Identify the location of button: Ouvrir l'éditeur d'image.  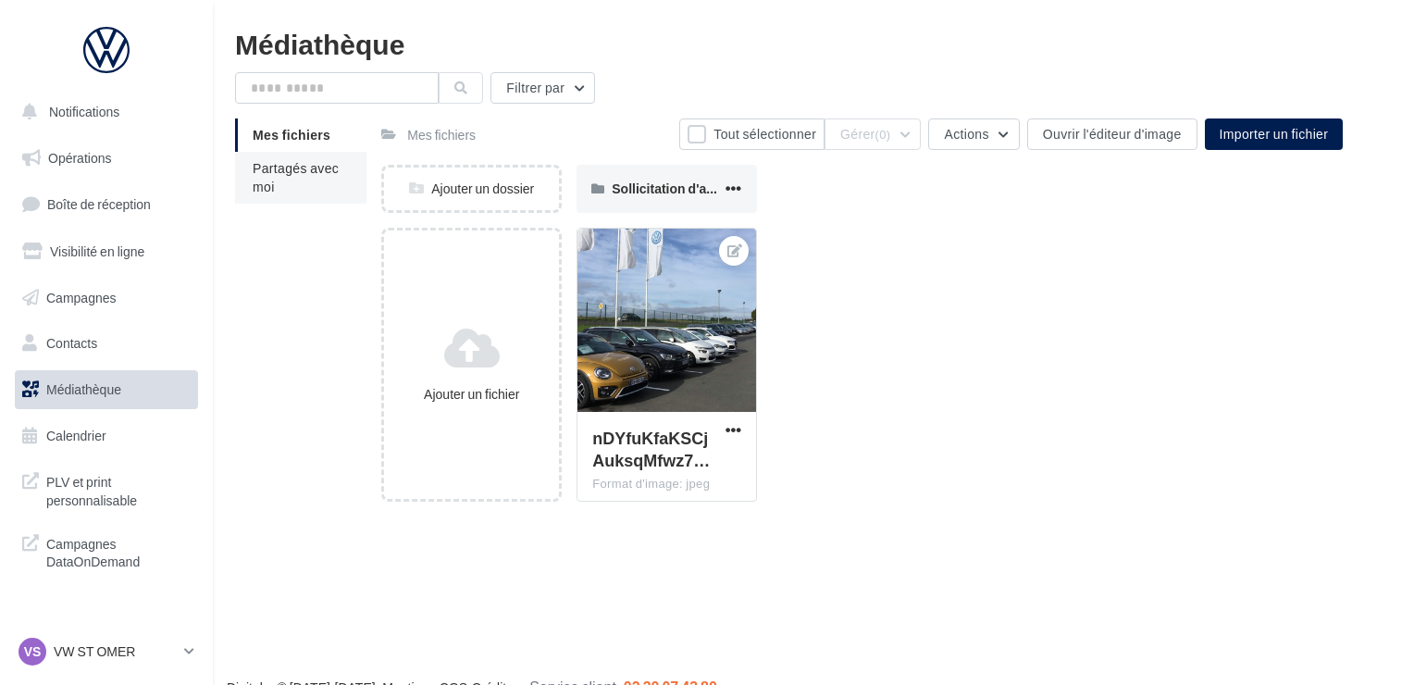
(1112, 134).